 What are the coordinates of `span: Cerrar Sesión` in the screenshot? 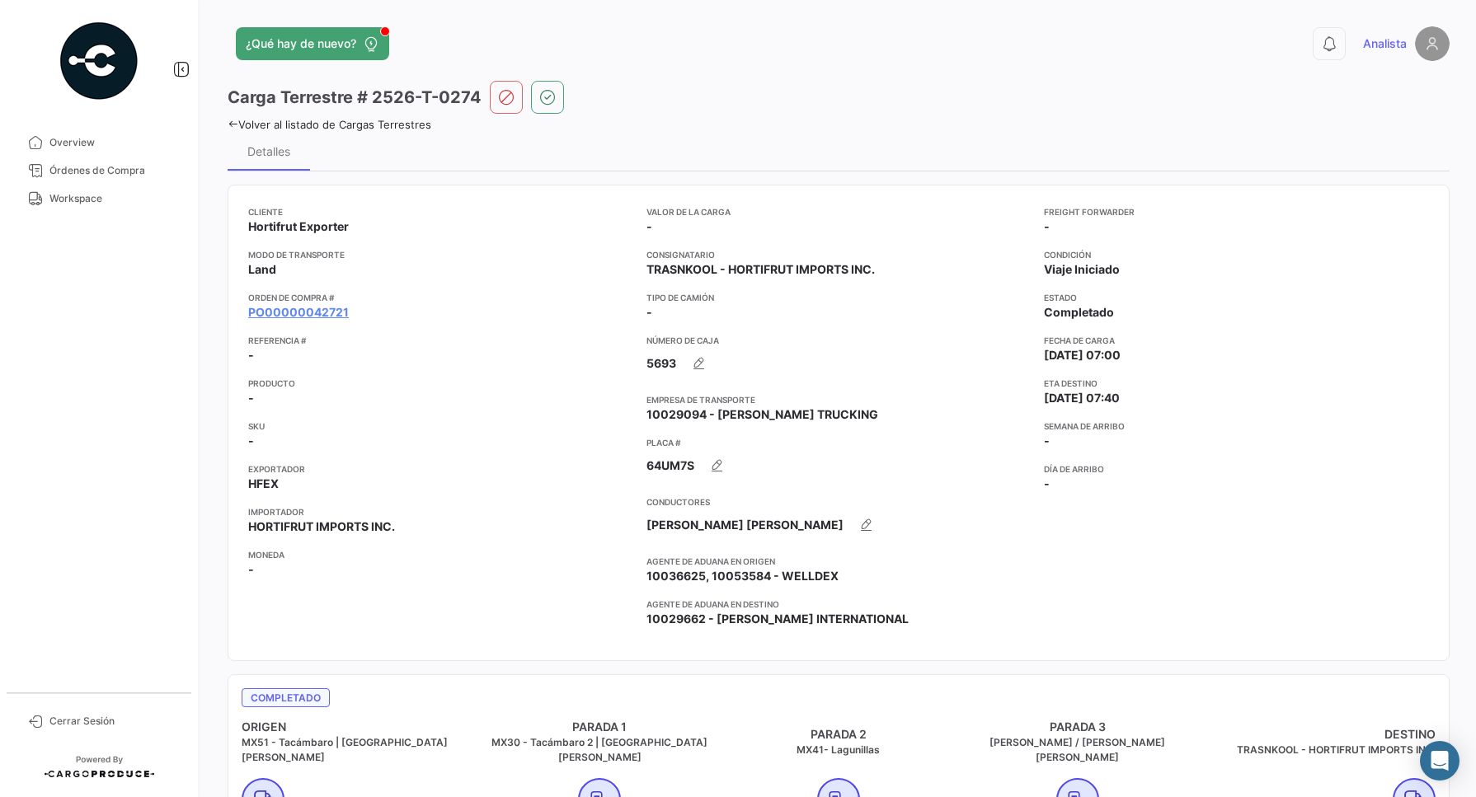 It's located at (114, 721).